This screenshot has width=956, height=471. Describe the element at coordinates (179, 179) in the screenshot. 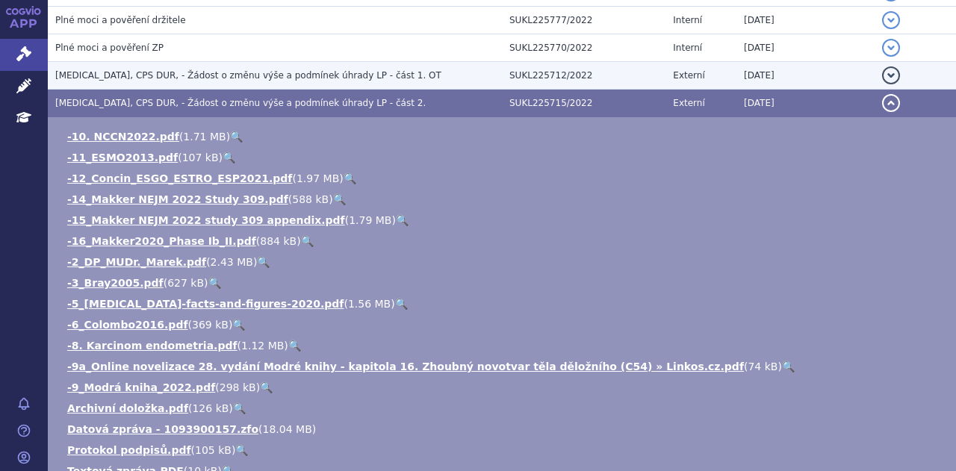

I see `a: -12_Concin_ESGO_ESTRO_ESP2021.pdf` at that location.